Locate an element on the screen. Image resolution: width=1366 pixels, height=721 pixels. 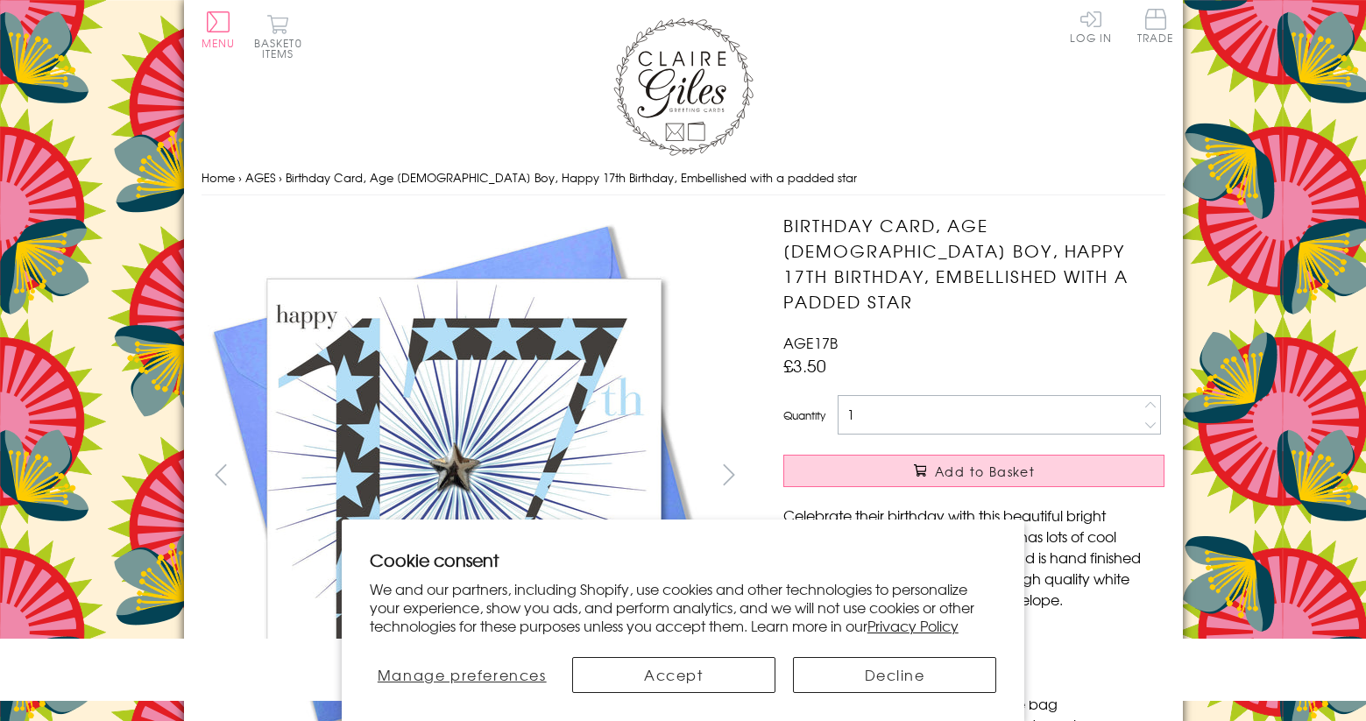
span: 0 items is located at coordinates (282, 48).